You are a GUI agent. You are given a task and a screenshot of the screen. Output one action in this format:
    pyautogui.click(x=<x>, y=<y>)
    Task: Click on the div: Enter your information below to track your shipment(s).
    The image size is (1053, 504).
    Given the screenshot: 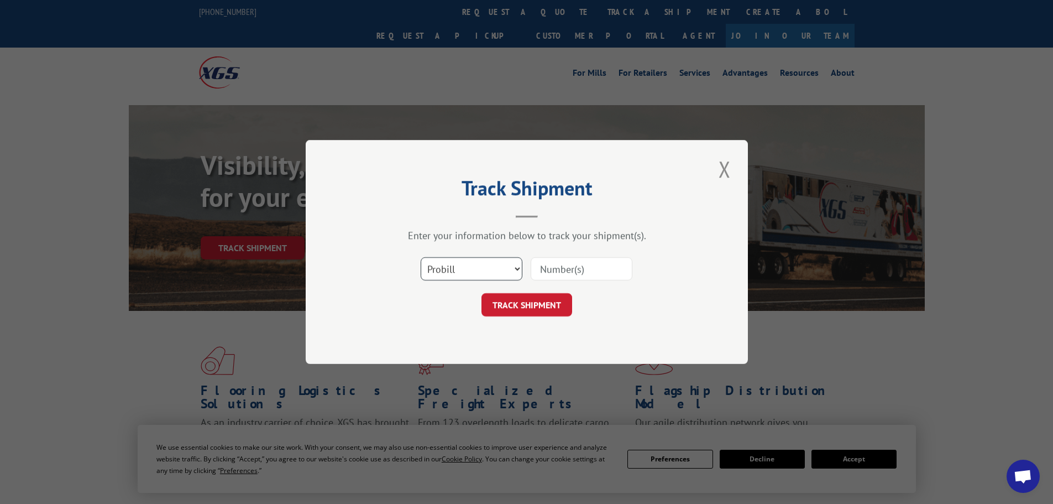 What is the action you would take?
    pyautogui.click(x=527, y=235)
    